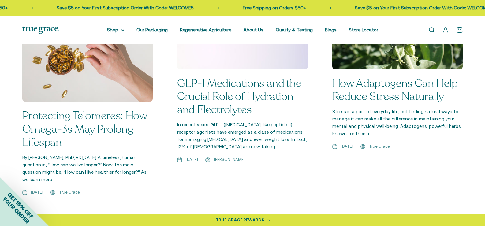 The height and width of the screenshot is (226, 485). What do you see at coordinates (116, 30) in the screenshot?
I see `summary: Shop` at bounding box center [116, 30].